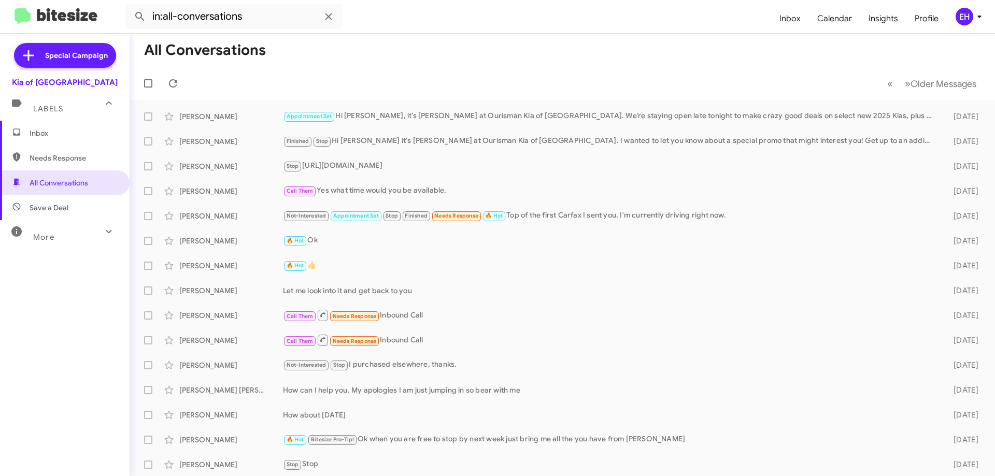  I want to click on span: Insights, so click(883, 19).